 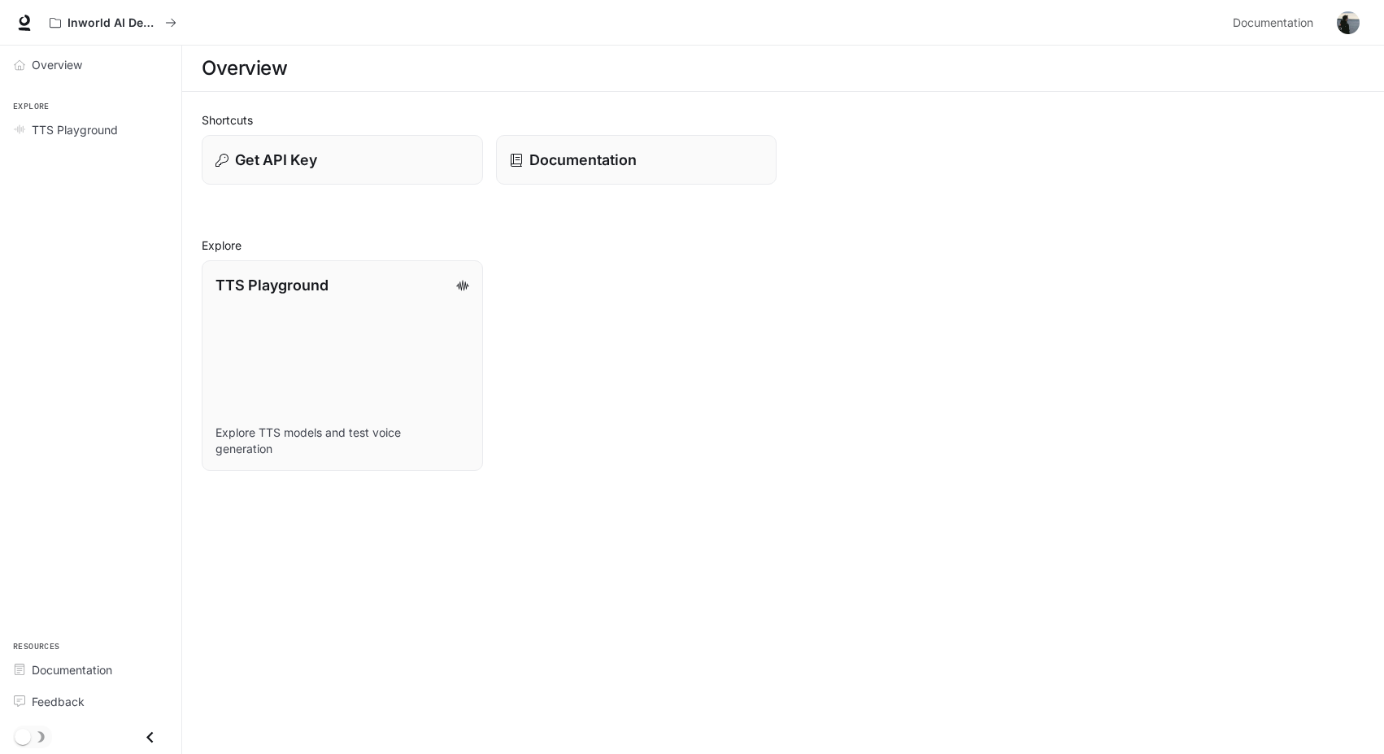 What do you see at coordinates (90, 129) in the screenshot?
I see `a: TTS Playground` at bounding box center [90, 129].